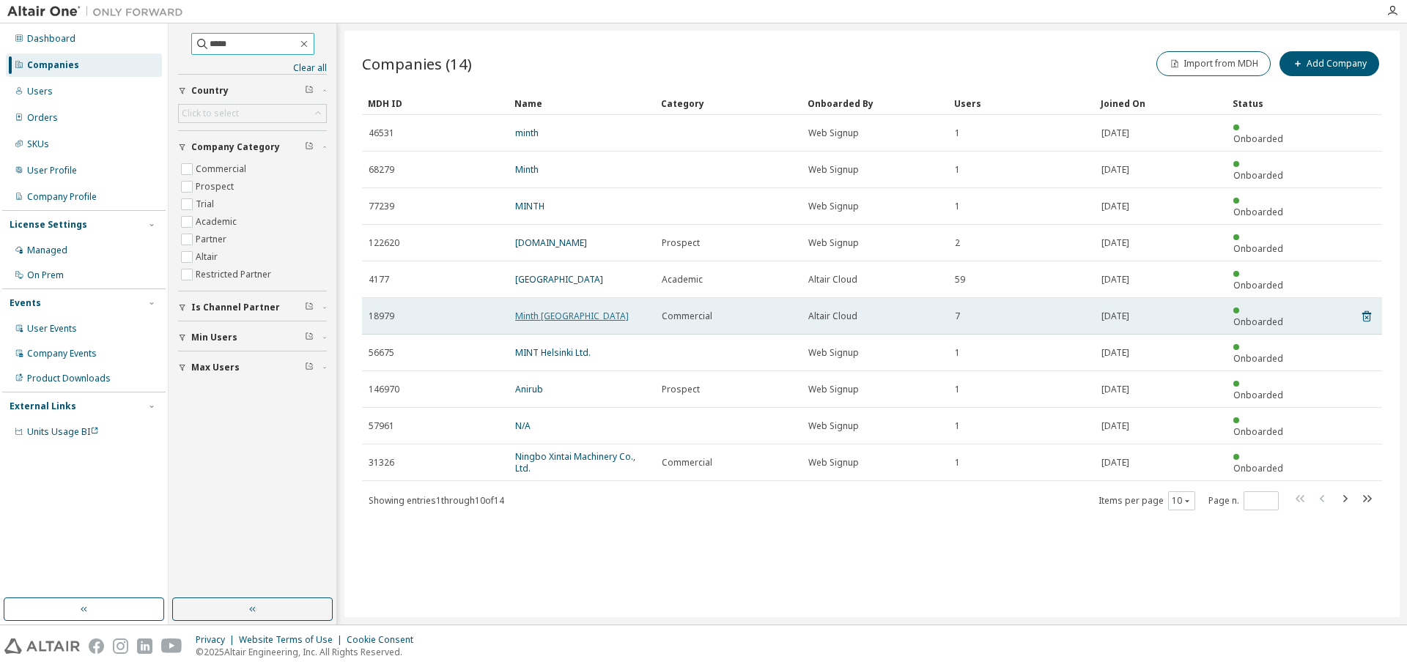  I want to click on button: Min Users, so click(252, 338).